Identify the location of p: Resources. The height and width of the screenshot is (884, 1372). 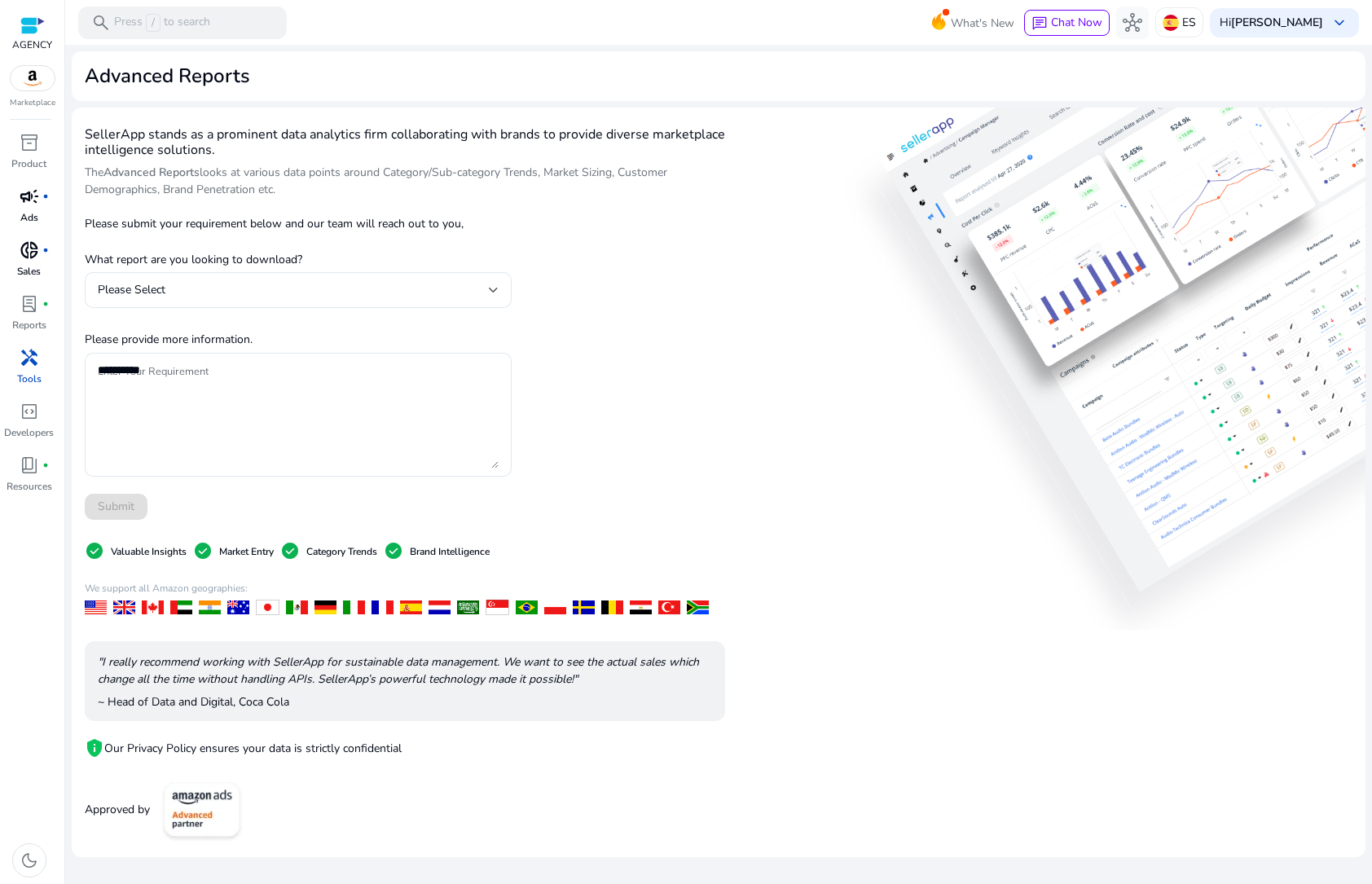
(29, 487).